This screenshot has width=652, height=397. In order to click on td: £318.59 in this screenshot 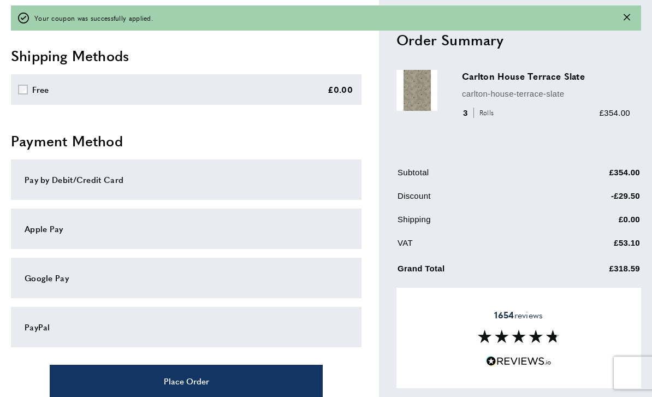, I will do `click(592, 271)`.